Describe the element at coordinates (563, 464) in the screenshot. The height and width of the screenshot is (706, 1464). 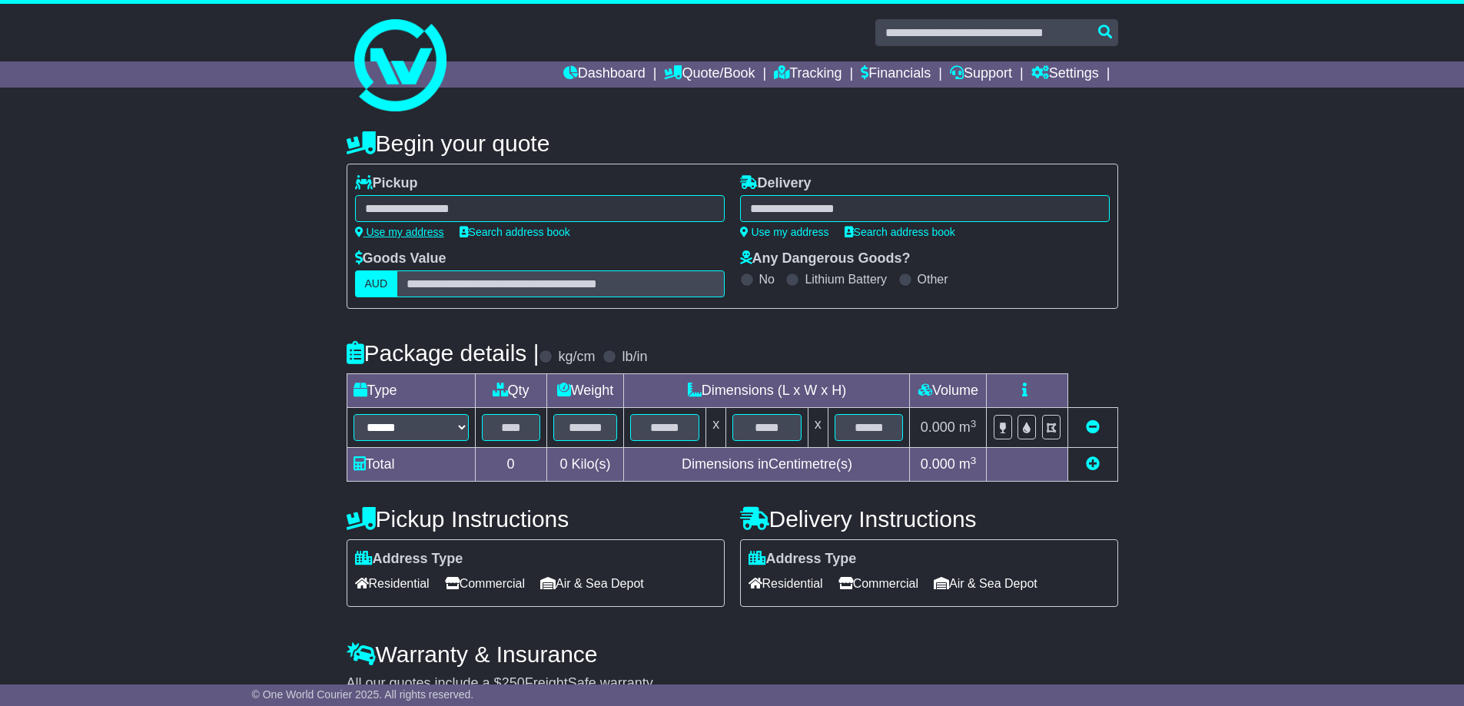
I see `span: 0` at that location.